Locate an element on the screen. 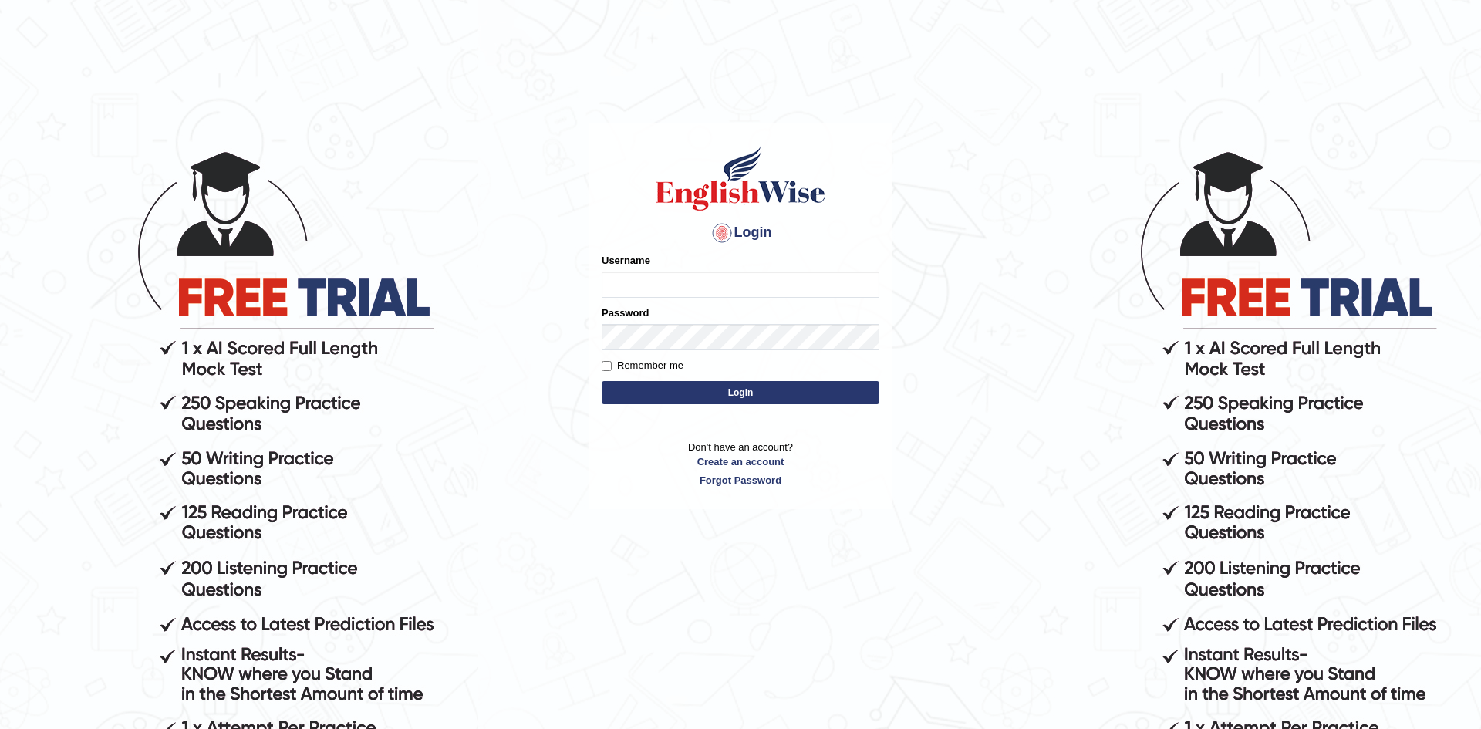 This screenshot has height=729, width=1481. a: Create an account is located at coordinates (741, 461).